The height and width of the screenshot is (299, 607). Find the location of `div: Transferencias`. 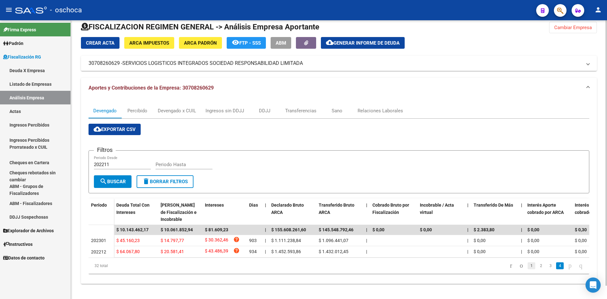

div: Transferencias is located at coordinates (300, 111).